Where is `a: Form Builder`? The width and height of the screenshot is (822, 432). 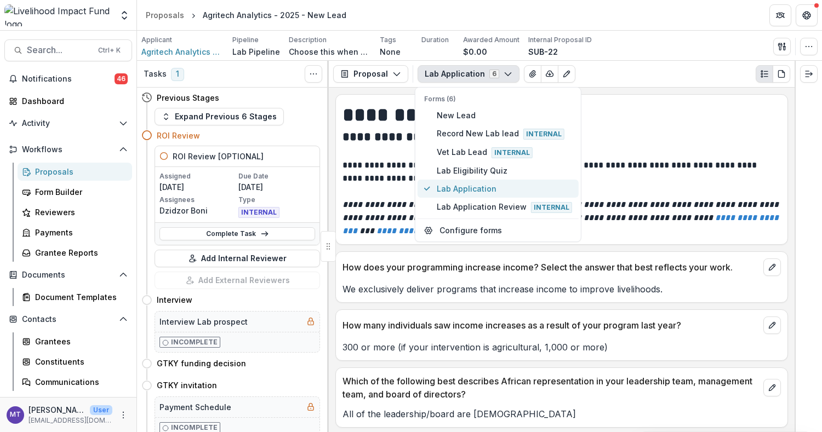
a: Form Builder is located at coordinates (74, 192).